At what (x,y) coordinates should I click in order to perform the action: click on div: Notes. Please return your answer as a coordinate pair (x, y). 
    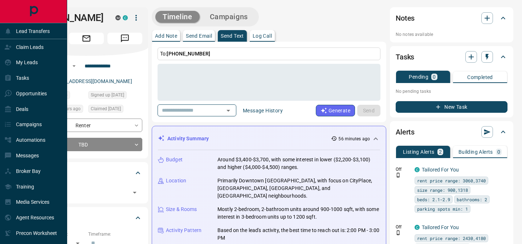
    Looking at the image, I should click on (452, 18).